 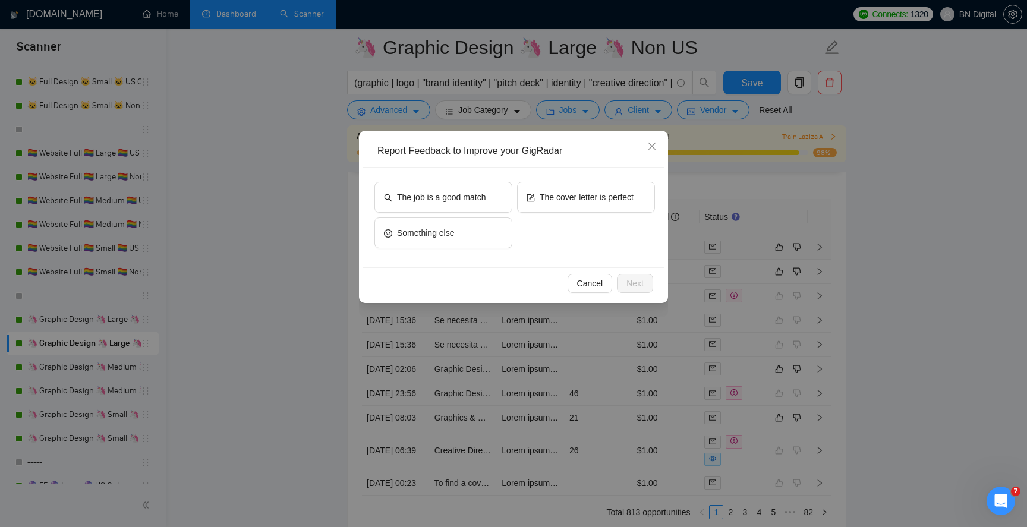 What do you see at coordinates (425, 233) in the screenshot?
I see `span: Something else` at bounding box center [425, 233].